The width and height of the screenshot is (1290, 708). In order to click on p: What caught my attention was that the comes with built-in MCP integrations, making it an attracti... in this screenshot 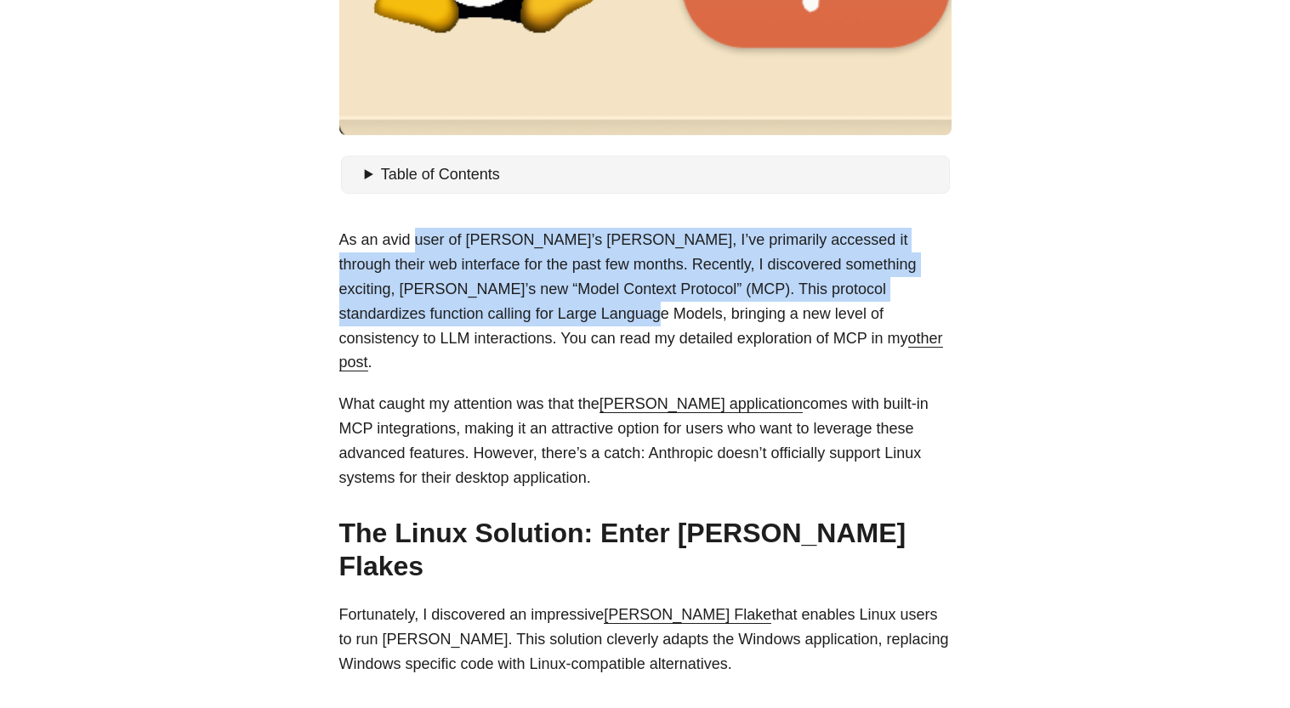, I will do `click(646, 441)`.